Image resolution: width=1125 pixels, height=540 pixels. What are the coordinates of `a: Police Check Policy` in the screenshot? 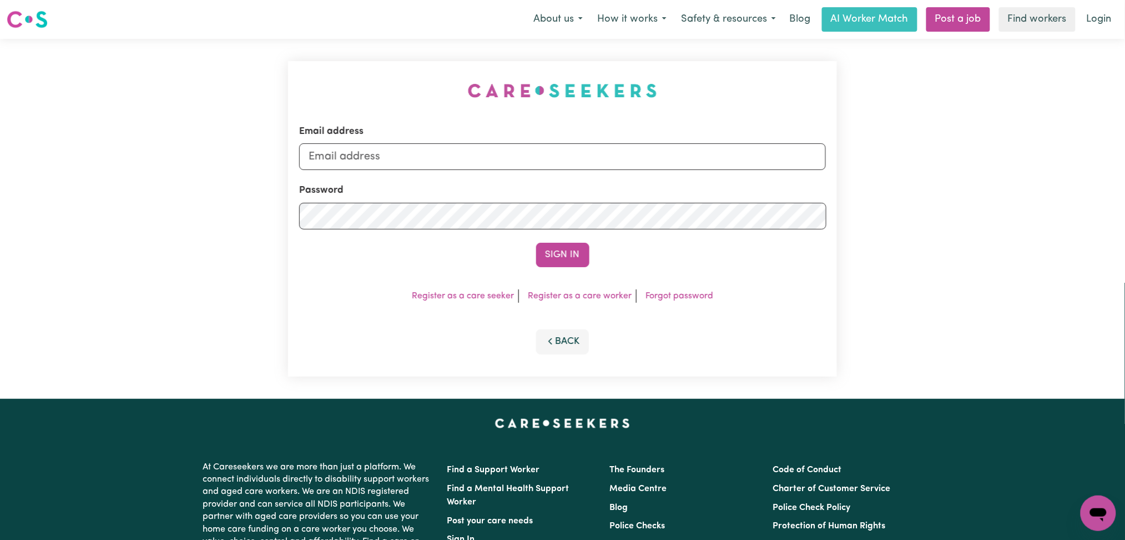 It's located at (812, 507).